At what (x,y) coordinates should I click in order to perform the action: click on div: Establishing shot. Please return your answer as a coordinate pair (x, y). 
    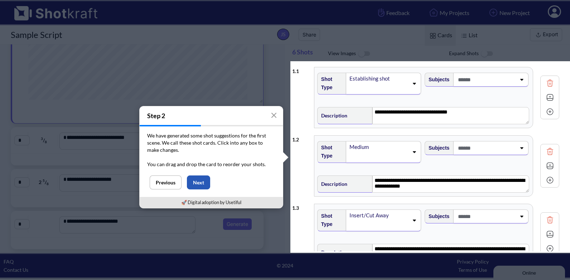
    Looking at the image, I should click on (378, 78).